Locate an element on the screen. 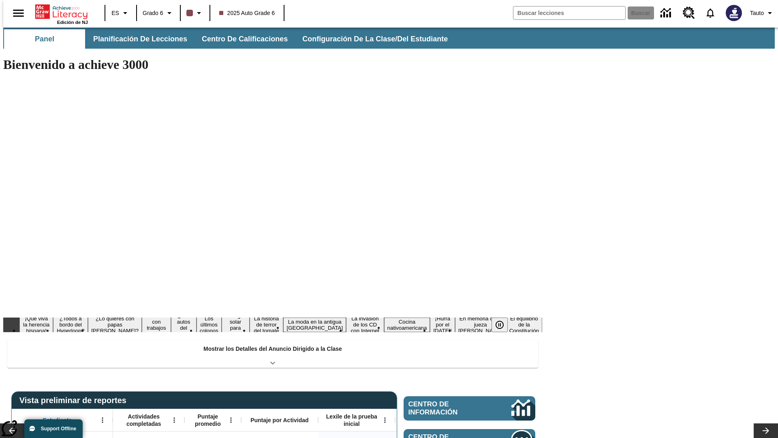 Image resolution: width=778 pixels, height=438 pixels. span: Centro de información is located at coordinates (446, 408).